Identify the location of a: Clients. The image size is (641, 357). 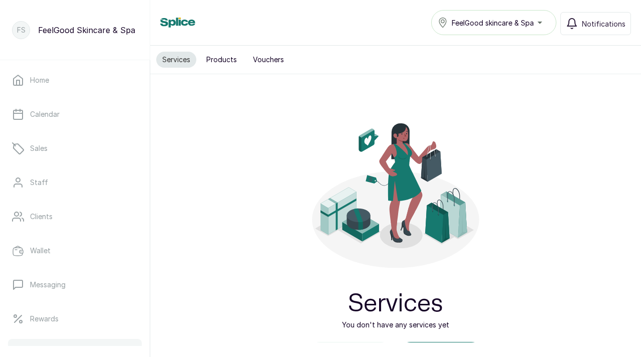
(75, 216).